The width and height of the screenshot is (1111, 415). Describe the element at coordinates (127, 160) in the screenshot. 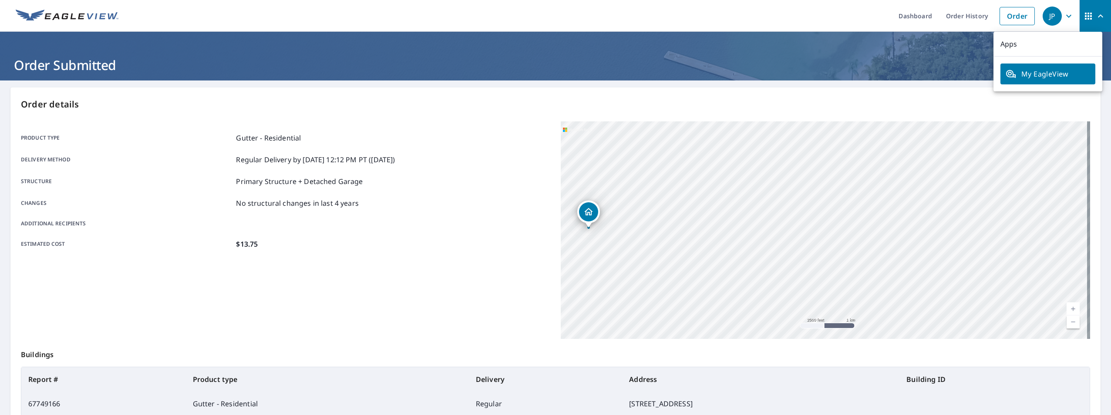

I see `p: Delivery method` at that location.